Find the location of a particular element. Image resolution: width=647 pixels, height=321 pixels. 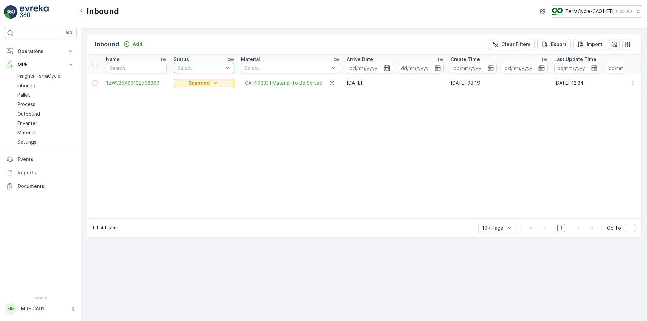

p: Arrive Date is located at coordinates (360, 59).